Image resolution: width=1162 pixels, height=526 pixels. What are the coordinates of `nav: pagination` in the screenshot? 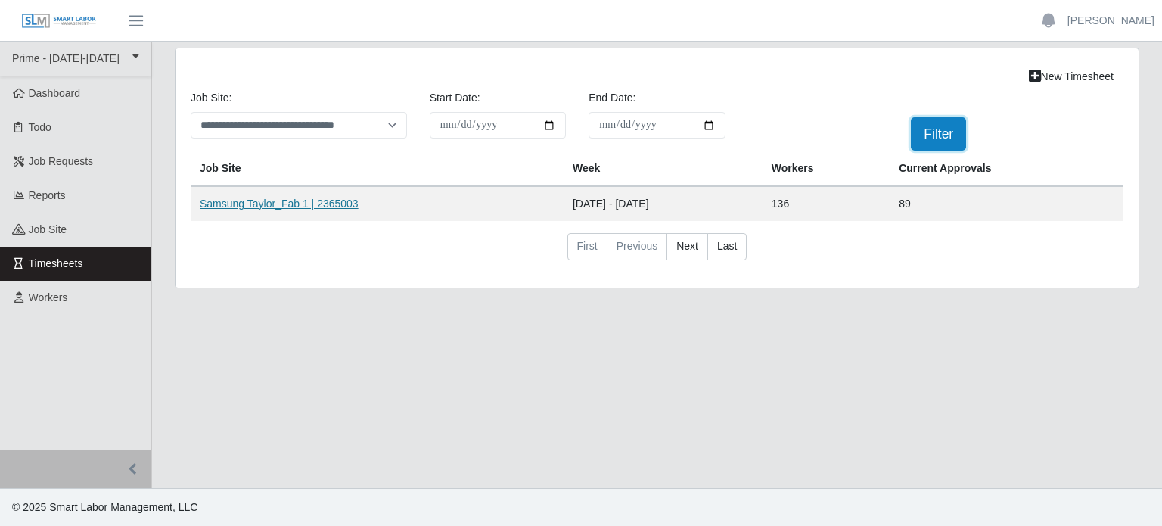 It's located at (657, 253).